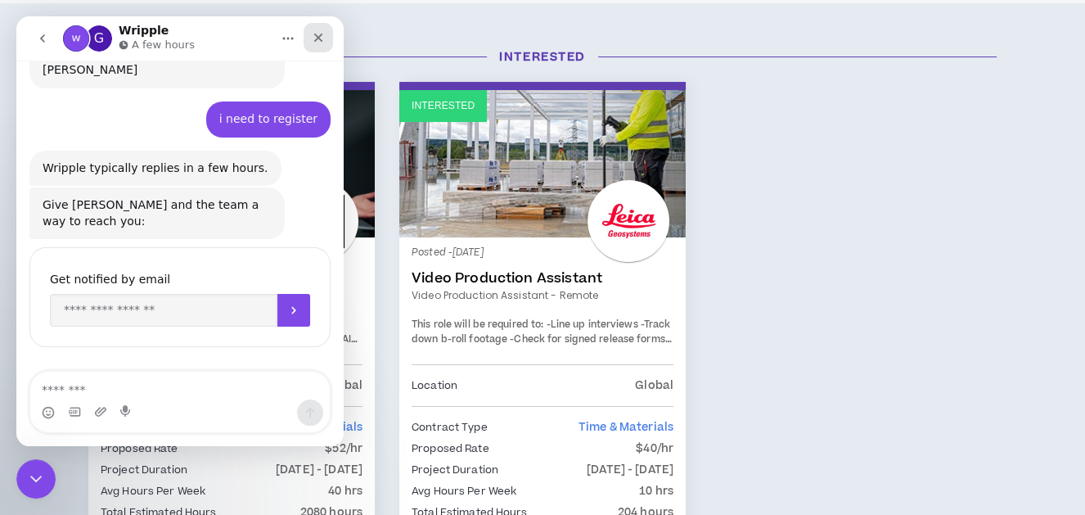  I want to click on span: This role will be required to:, so click(477, 324).